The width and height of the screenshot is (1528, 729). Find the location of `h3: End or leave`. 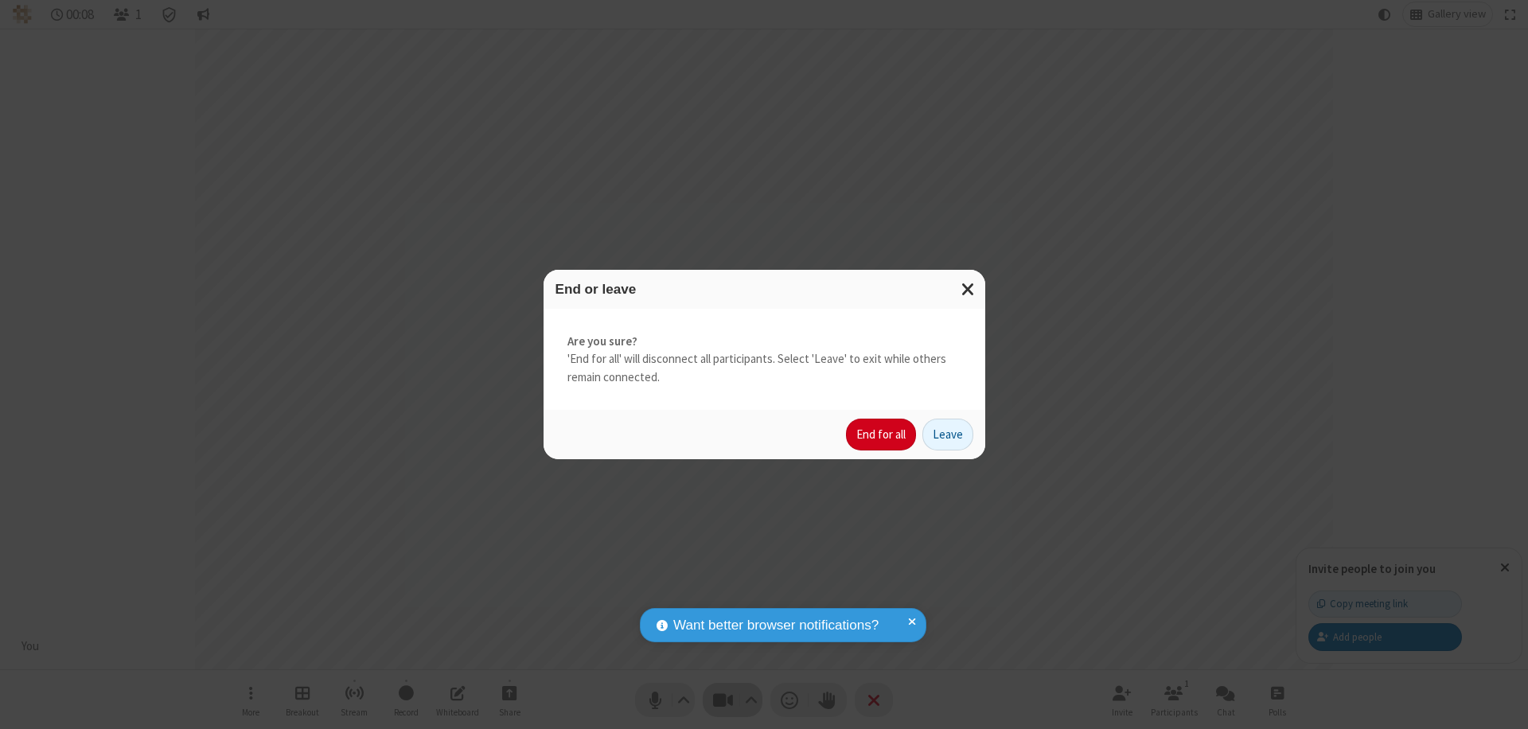

h3: End or leave is located at coordinates (764, 289).